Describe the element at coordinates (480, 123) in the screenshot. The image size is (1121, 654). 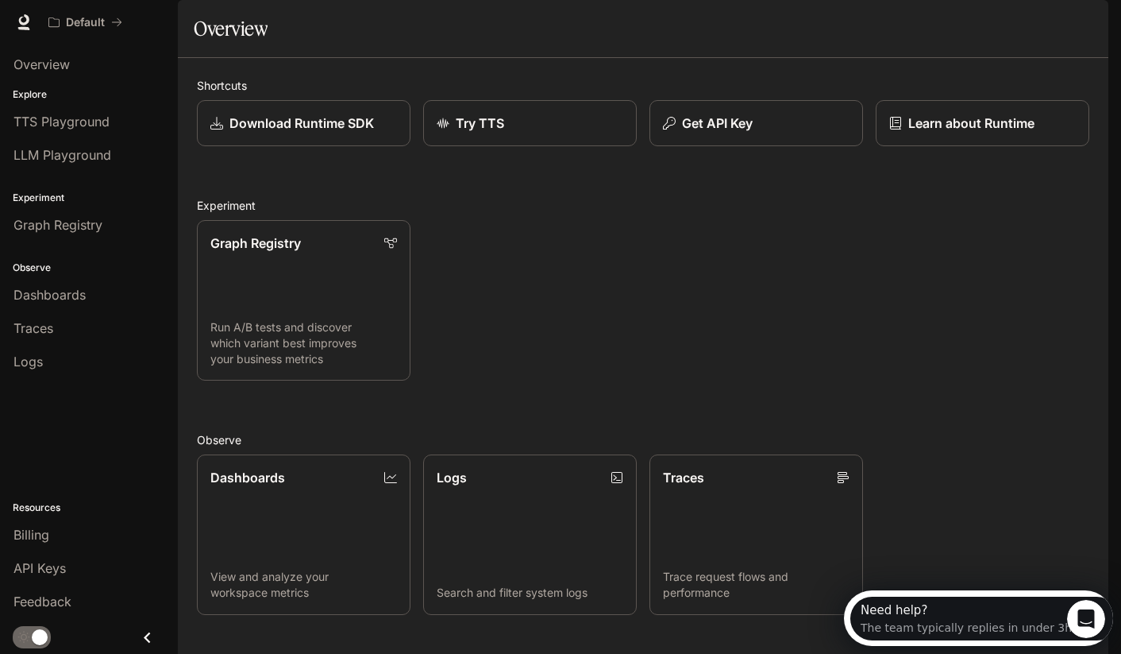
I see `p: Try TTS` at that location.